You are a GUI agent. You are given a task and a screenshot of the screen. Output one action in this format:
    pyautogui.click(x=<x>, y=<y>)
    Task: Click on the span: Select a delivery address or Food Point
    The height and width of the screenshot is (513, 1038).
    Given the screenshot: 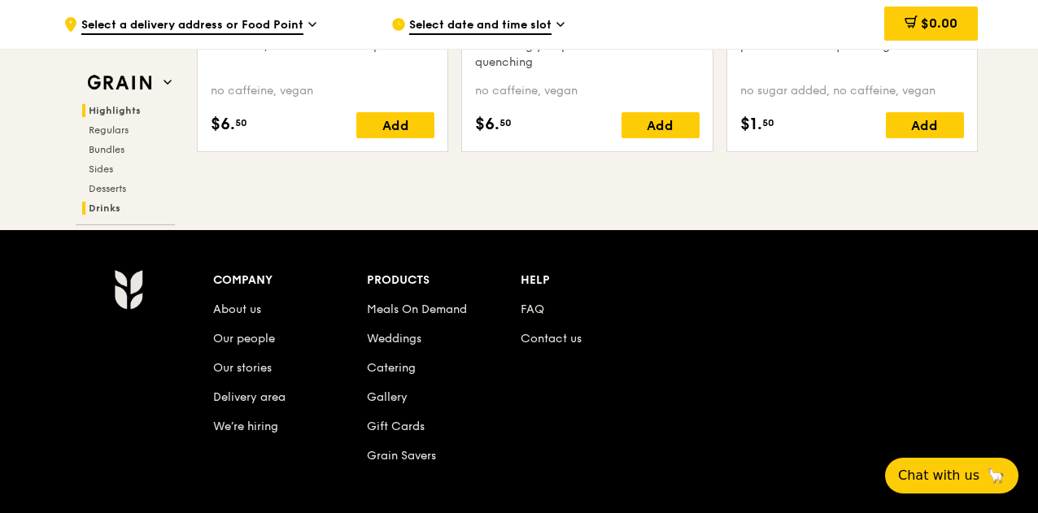 What is the action you would take?
    pyautogui.click(x=192, y=26)
    